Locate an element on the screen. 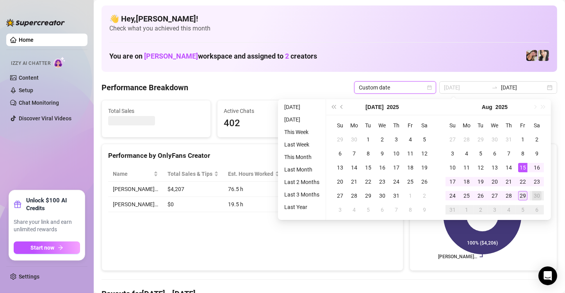  td: 2025-08-31 is located at coordinates (452, 210).